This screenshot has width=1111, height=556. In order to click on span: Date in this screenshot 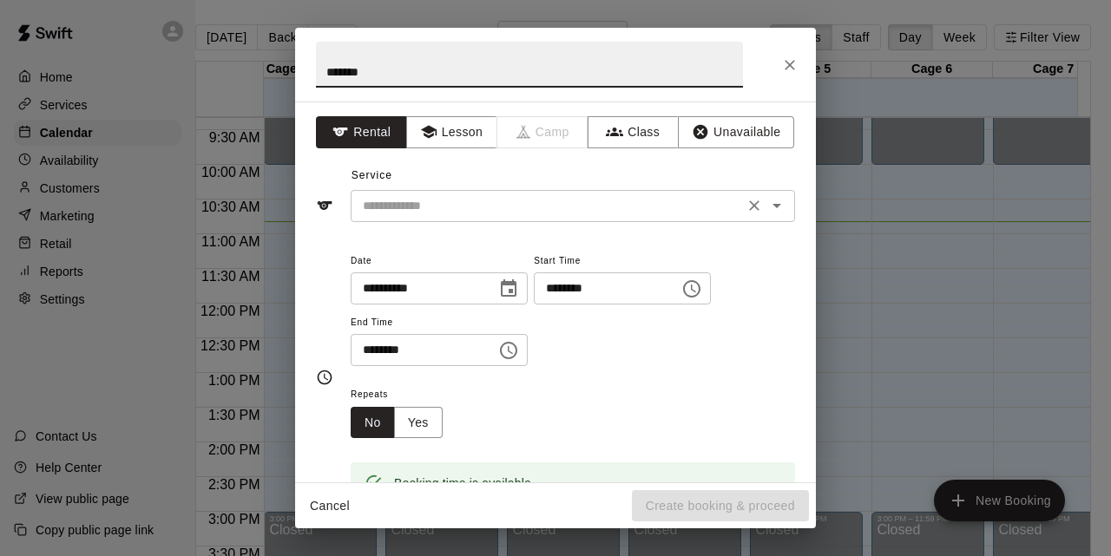, I will do `click(439, 261)`.